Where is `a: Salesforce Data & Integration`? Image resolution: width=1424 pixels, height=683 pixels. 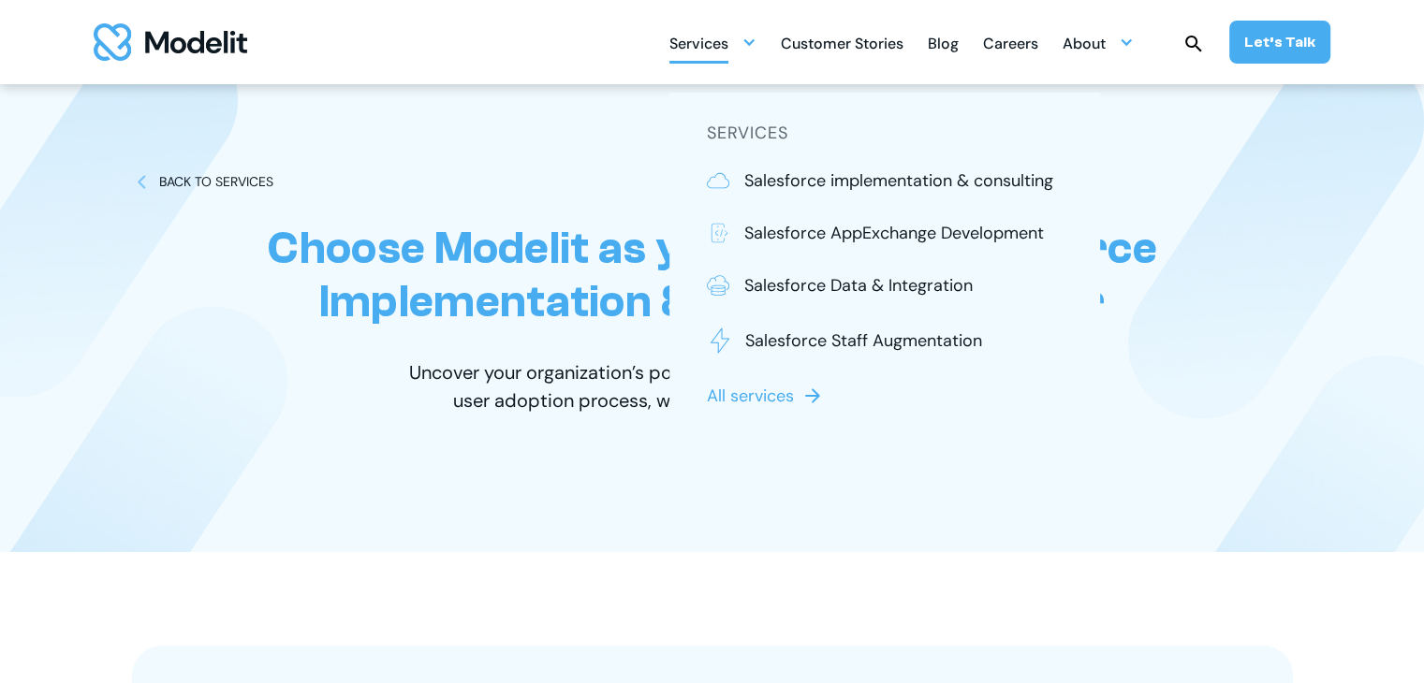 a: Salesforce Data & Integration is located at coordinates (884, 285).